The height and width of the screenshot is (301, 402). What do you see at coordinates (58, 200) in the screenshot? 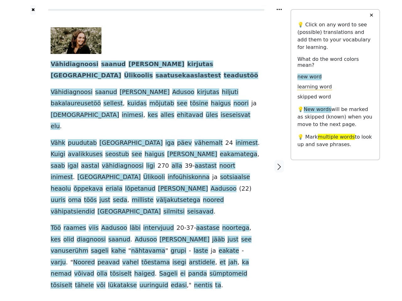
I see `span: uuris` at bounding box center [58, 200].